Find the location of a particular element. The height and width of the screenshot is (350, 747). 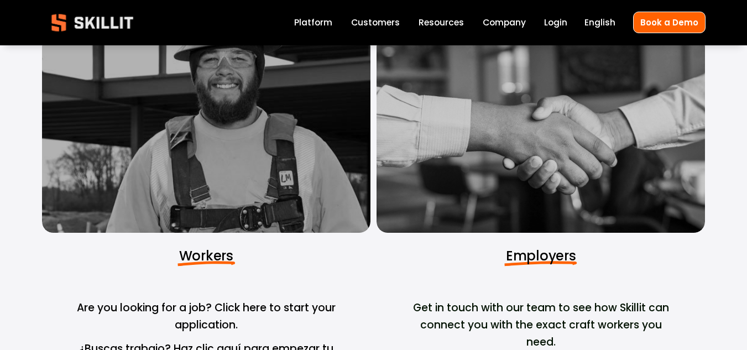

a: Customers is located at coordinates (376, 23).